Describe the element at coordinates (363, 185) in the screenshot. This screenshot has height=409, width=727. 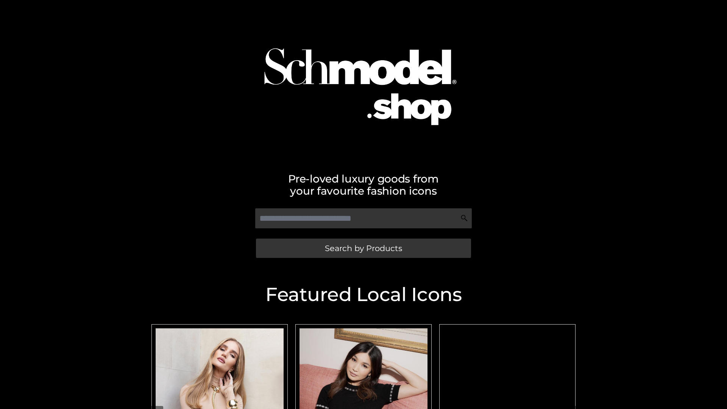
I see `h2: Pre-loved luxury goods from your favourite fashion icons` at that location.